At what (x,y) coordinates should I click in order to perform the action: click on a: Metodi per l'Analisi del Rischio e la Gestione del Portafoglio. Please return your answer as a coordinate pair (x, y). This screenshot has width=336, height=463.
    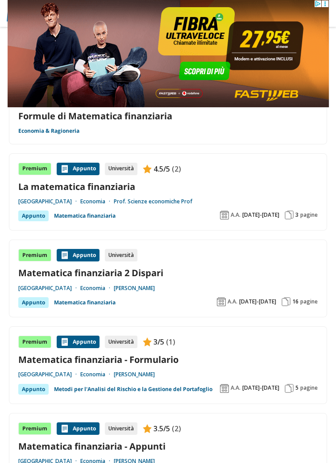
    Looking at the image, I should click on (133, 389).